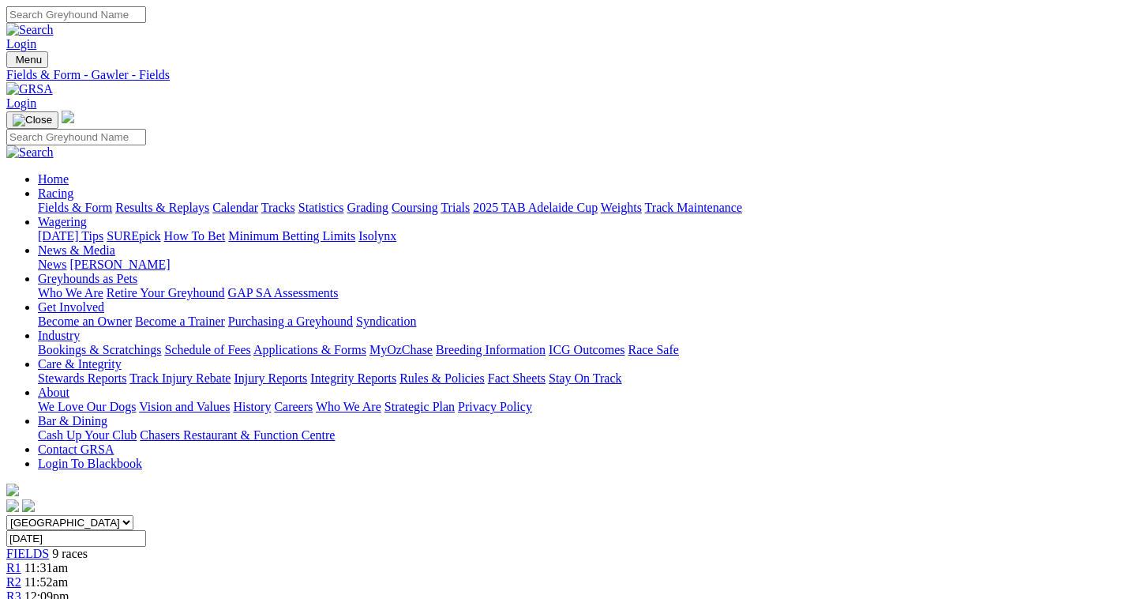 The height and width of the screenshot is (599, 1125). I want to click on a: Isolynx, so click(378, 235).